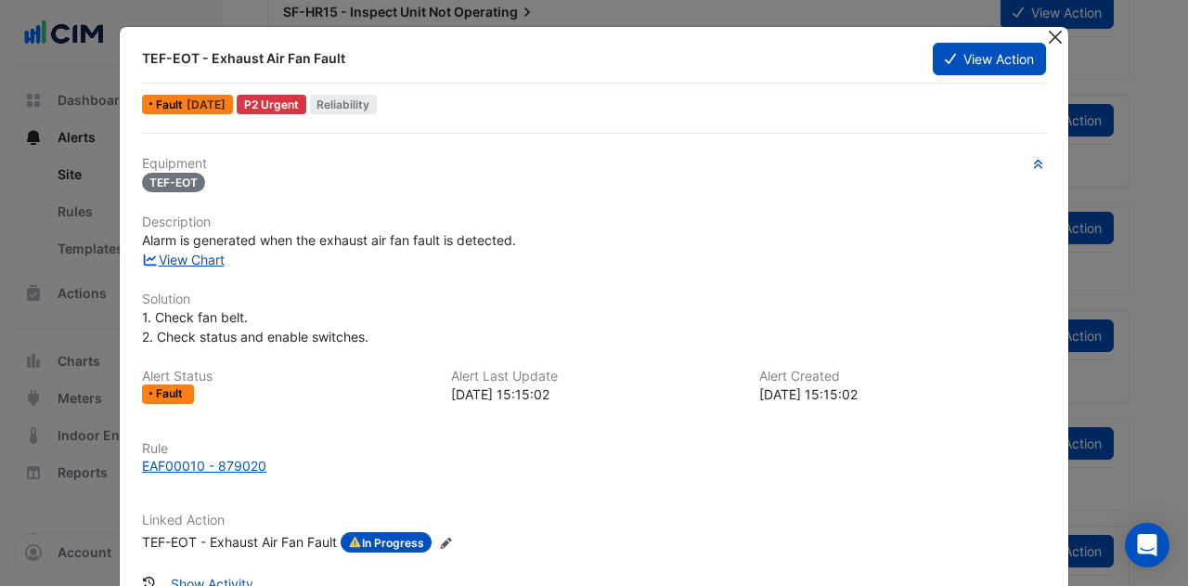  What do you see at coordinates (1054, 36) in the screenshot?
I see `button: Close` at bounding box center [1054, 36].